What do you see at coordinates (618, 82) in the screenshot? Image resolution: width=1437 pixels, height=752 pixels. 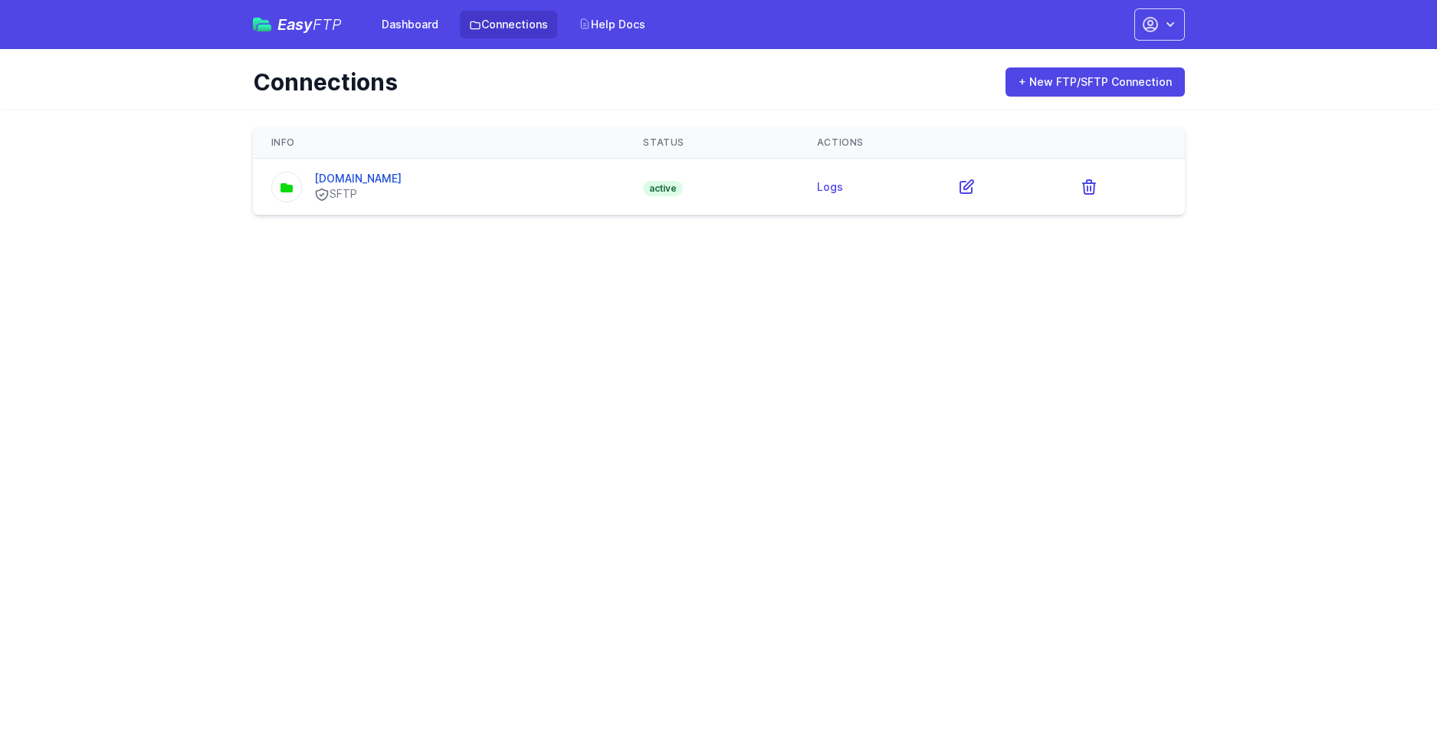 I see `h1: Connections` at bounding box center [618, 82].